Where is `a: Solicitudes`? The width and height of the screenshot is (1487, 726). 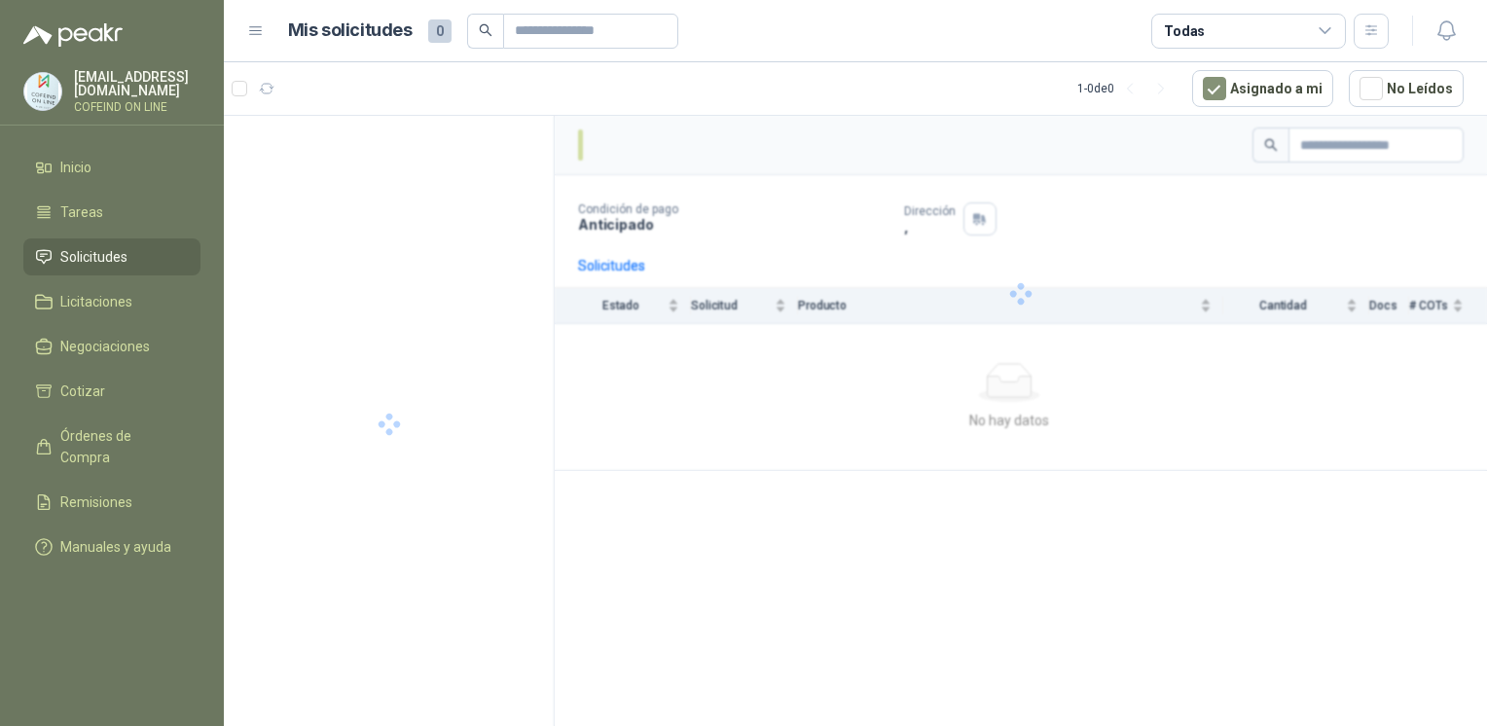
a: Solicitudes is located at coordinates (112, 257).